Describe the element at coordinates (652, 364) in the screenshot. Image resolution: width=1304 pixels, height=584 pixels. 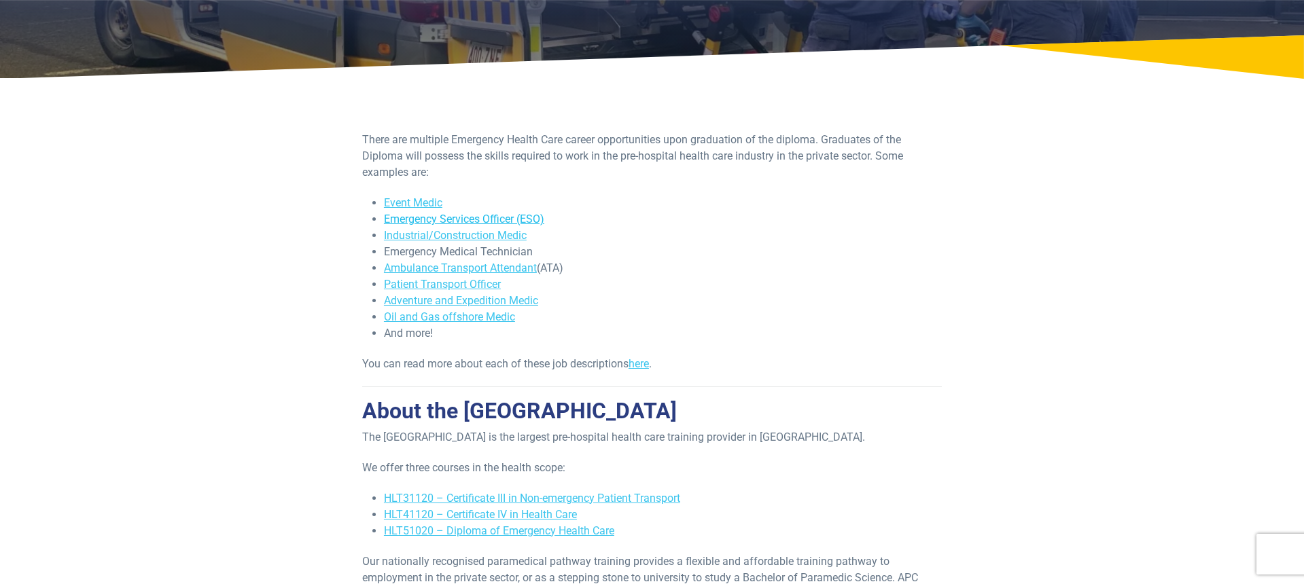
I see `p: You can read more about each of these job descriptions .` at that location.